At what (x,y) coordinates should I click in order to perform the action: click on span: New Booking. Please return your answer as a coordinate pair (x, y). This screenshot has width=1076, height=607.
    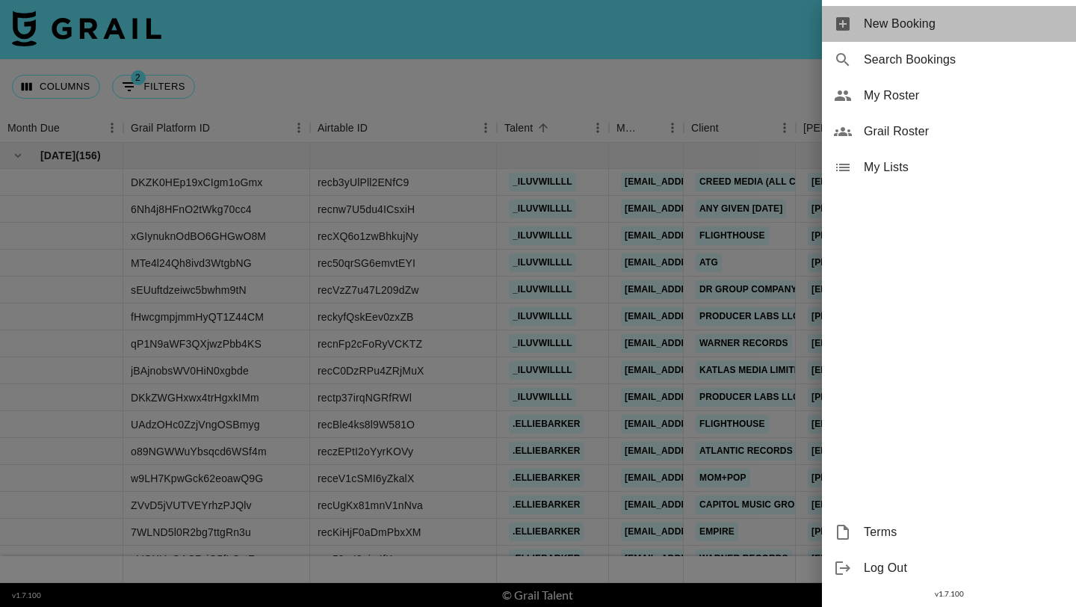
    Looking at the image, I should click on (964, 24).